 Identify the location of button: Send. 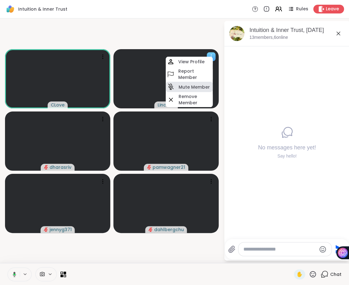
(338, 249).